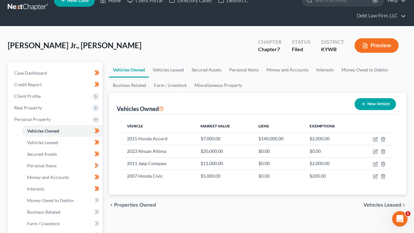 Image resolution: width=414 pixels, height=233 pixels. Describe the element at coordinates (218, 85) in the screenshot. I see `a: Miscellaneous Property` at that location.